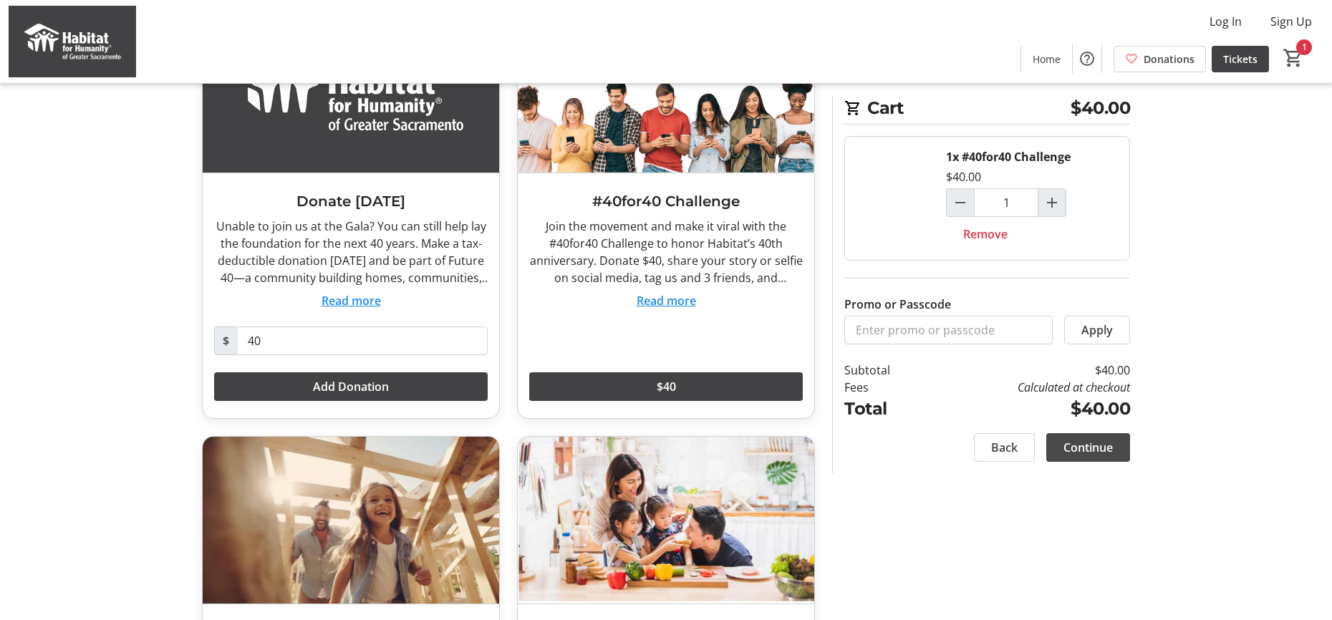 Image resolution: width=1332 pixels, height=620 pixels. I want to click on input: Enter promo or passcode, so click(948, 330).